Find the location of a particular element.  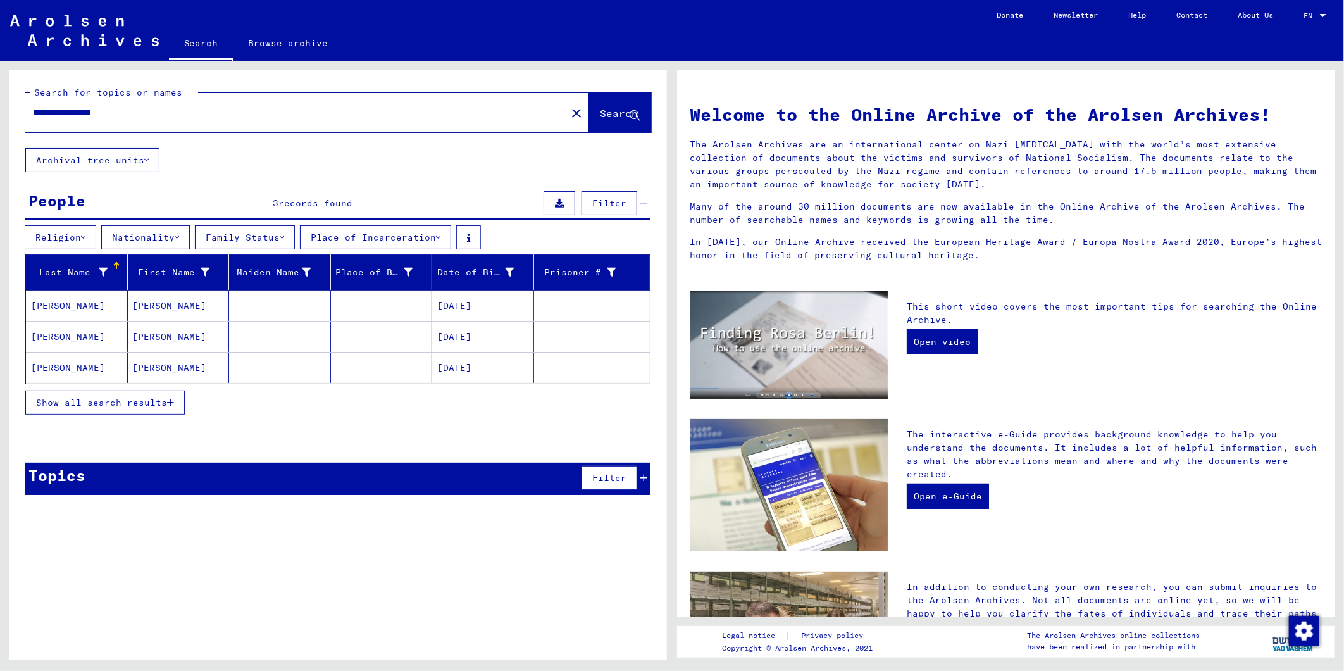

img: video.jpg is located at coordinates (788, 345).